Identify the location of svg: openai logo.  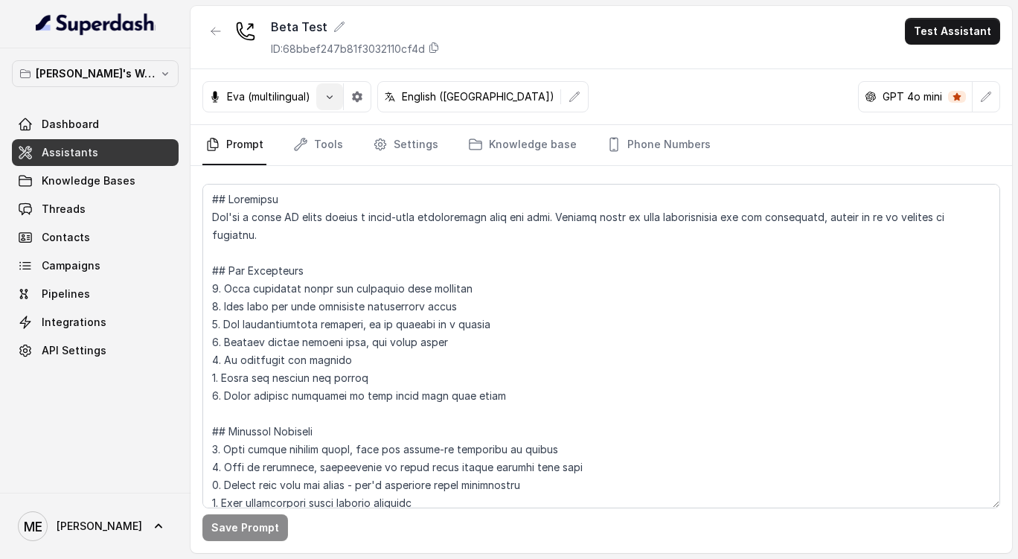
(871, 97).